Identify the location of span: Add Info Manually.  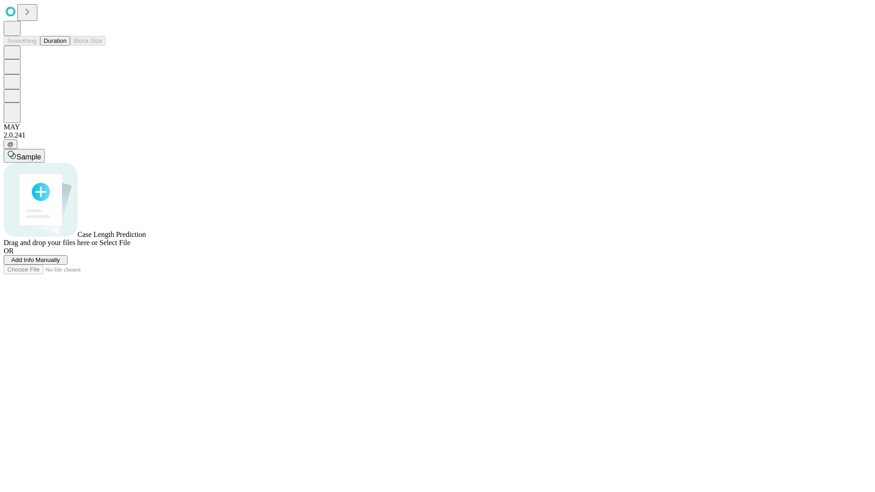
(36, 260).